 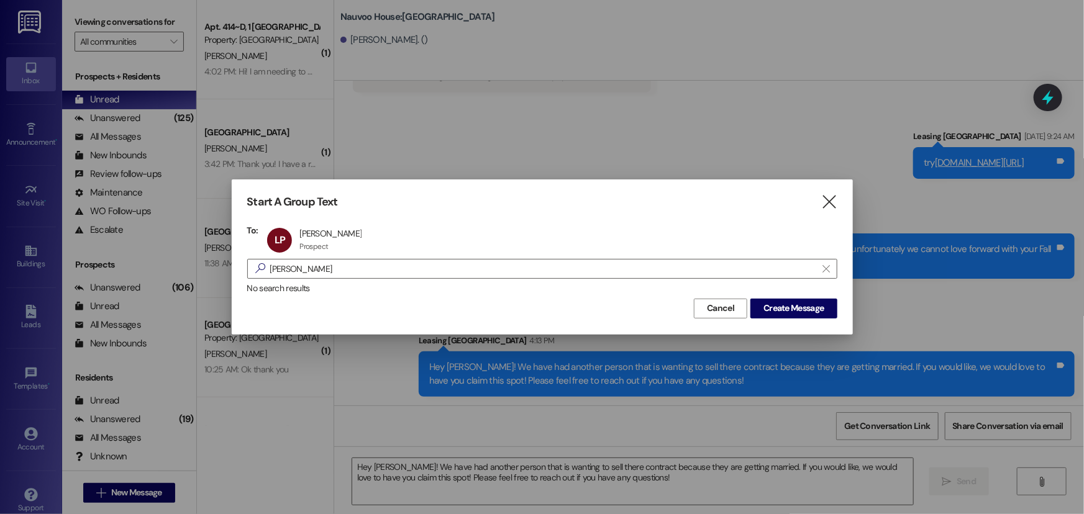 What do you see at coordinates (793, 308) in the screenshot?
I see `span: Create Message` at bounding box center [793, 308].